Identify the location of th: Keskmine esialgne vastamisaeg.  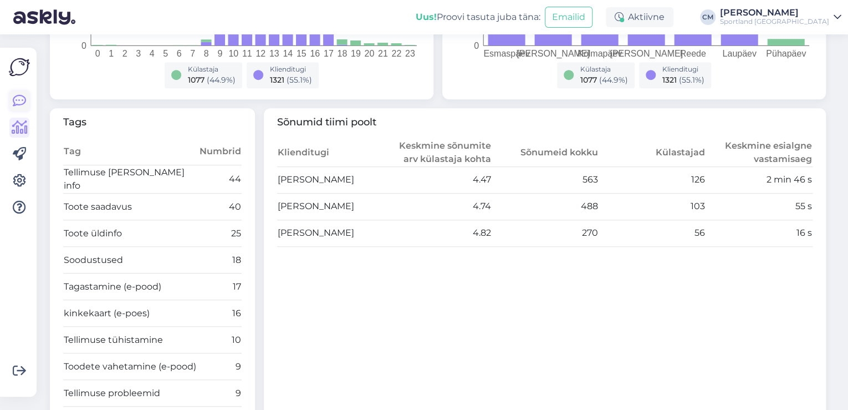
(759, 152).